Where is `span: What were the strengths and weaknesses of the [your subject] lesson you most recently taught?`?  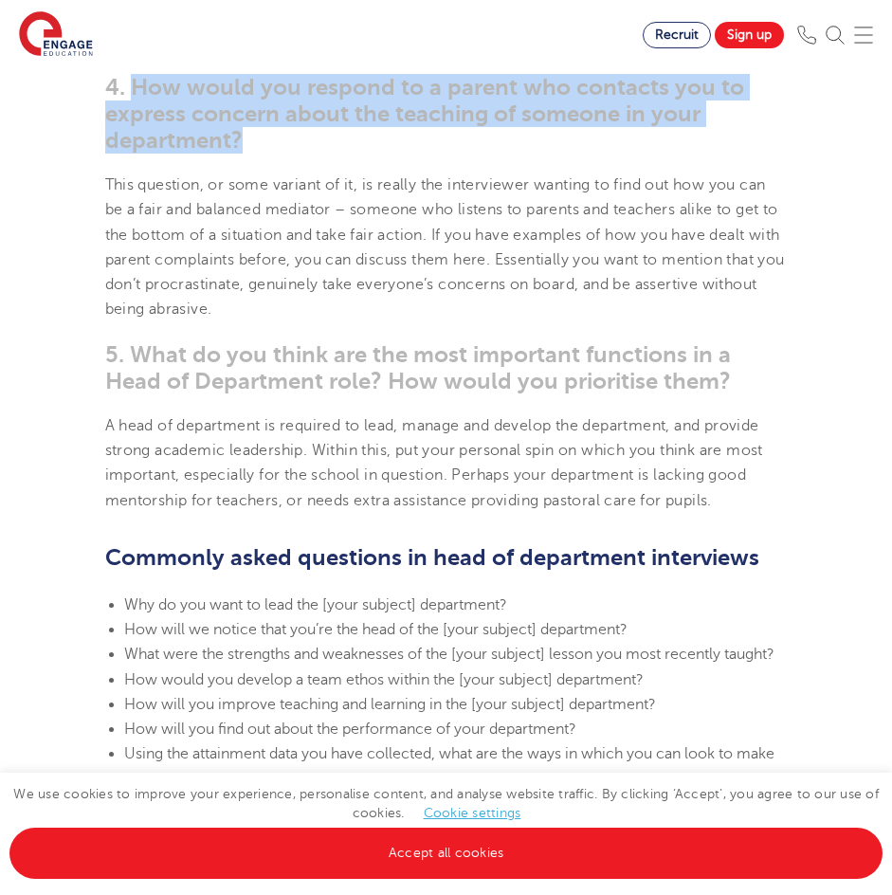
span: What were the strengths and weaknesses of the [your subject] lesson you most recently taught? is located at coordinates (450, 654).